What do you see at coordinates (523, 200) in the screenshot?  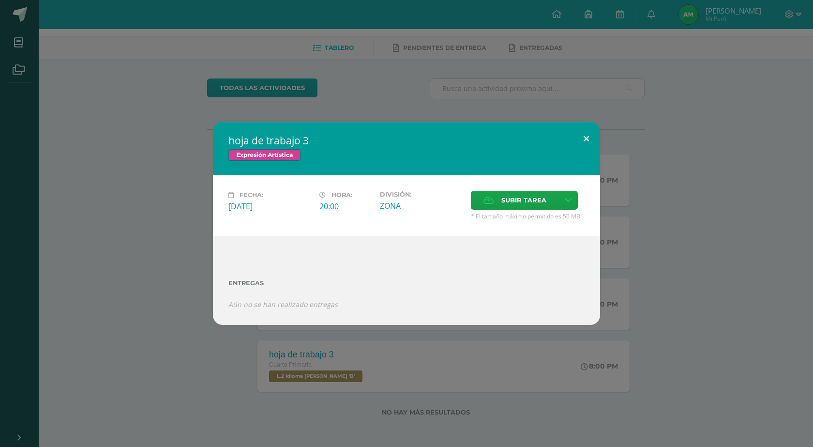 I see `span: Subir tarea` at bounding box center [523, 200].